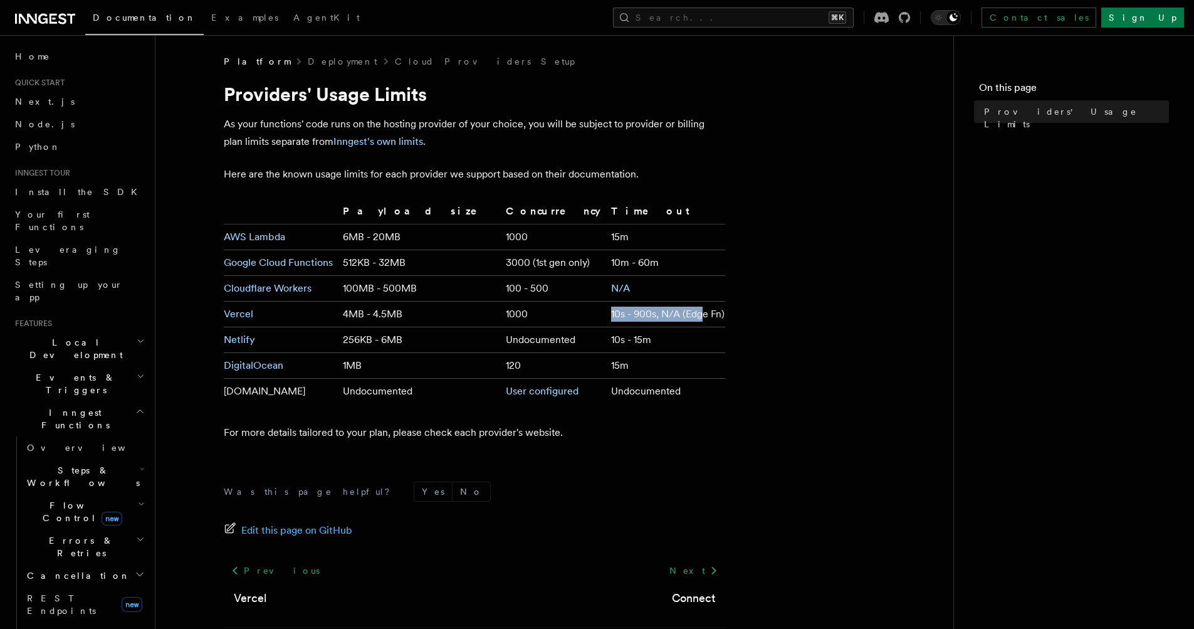  Describe the element at coordinates (475, 133) in the screenshot. I see `p: As your functions' code runs on the hosting provider of your choice, you will be subject to provi...` at that location.